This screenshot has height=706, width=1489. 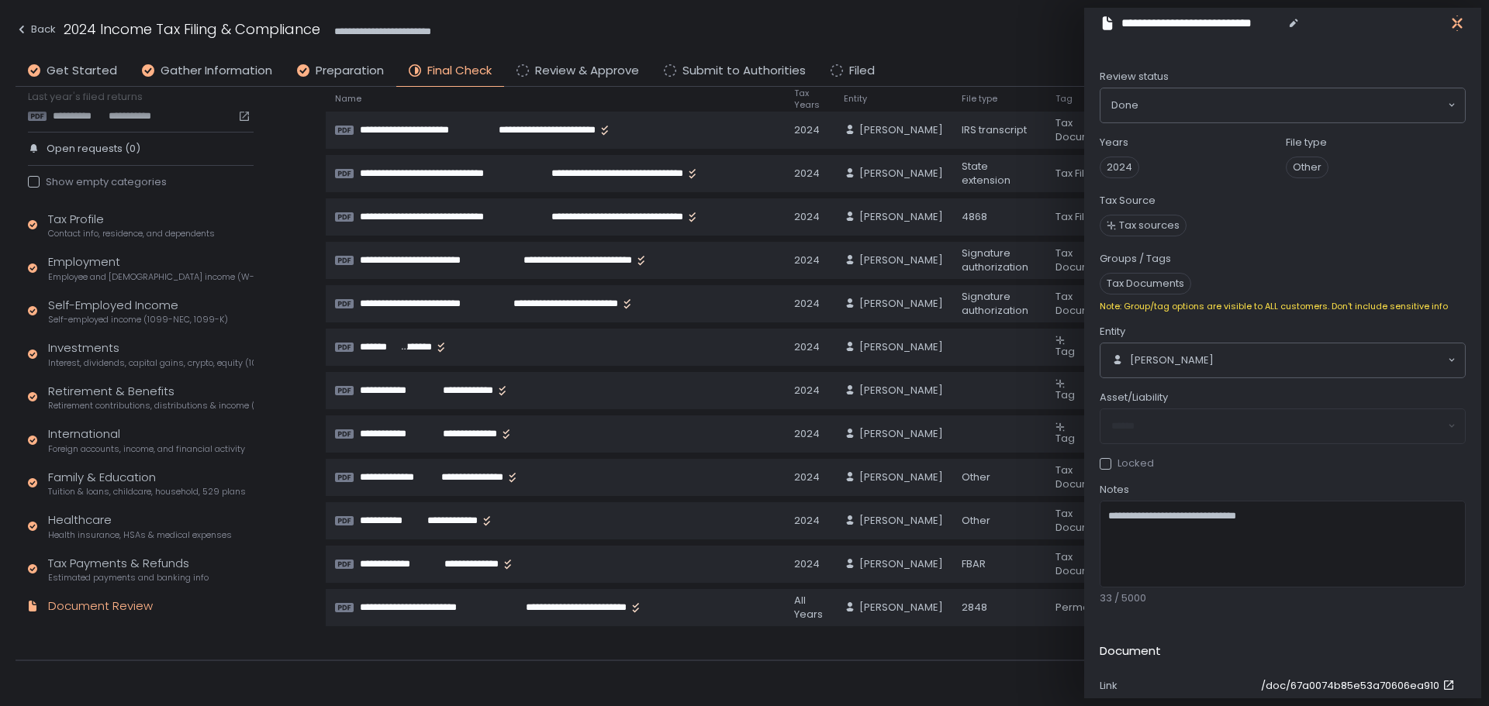 I want to click on span: Get Started, so click(x=81, y=71).